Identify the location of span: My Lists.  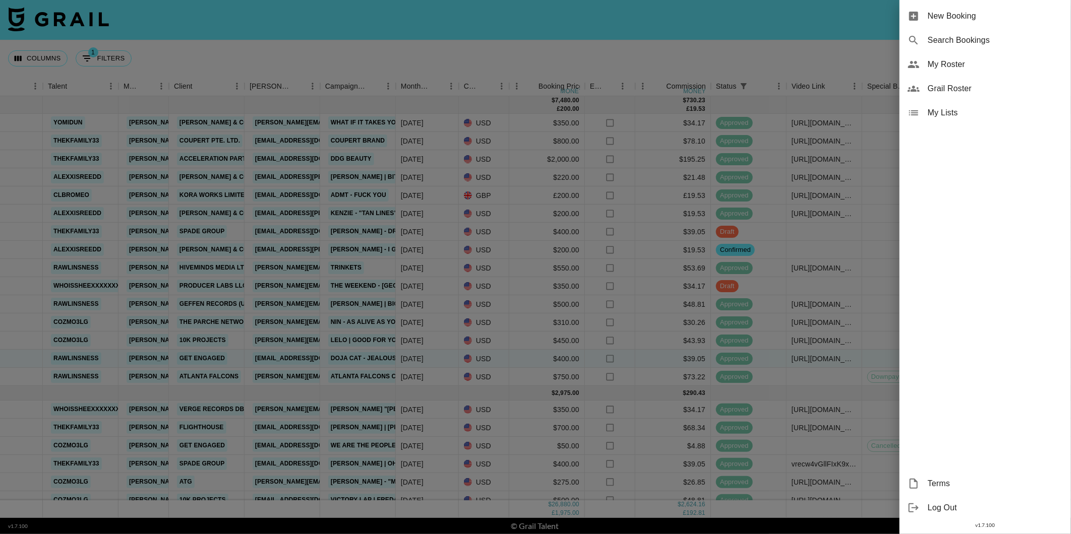
(995, 113).